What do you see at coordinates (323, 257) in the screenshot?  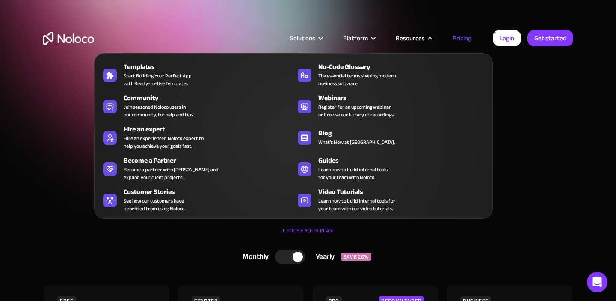 I see `div: Yearly` at bounding box center [323, 257].